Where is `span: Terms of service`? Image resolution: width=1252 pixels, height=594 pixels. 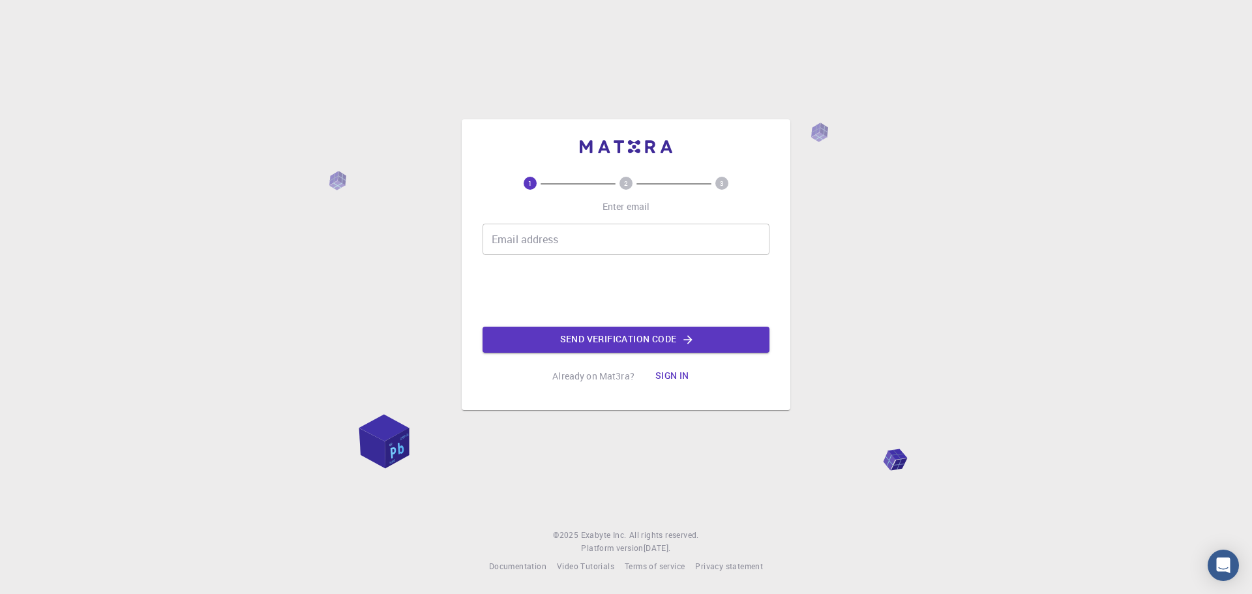
span: Terms of service is located at coordinates (655, 566).